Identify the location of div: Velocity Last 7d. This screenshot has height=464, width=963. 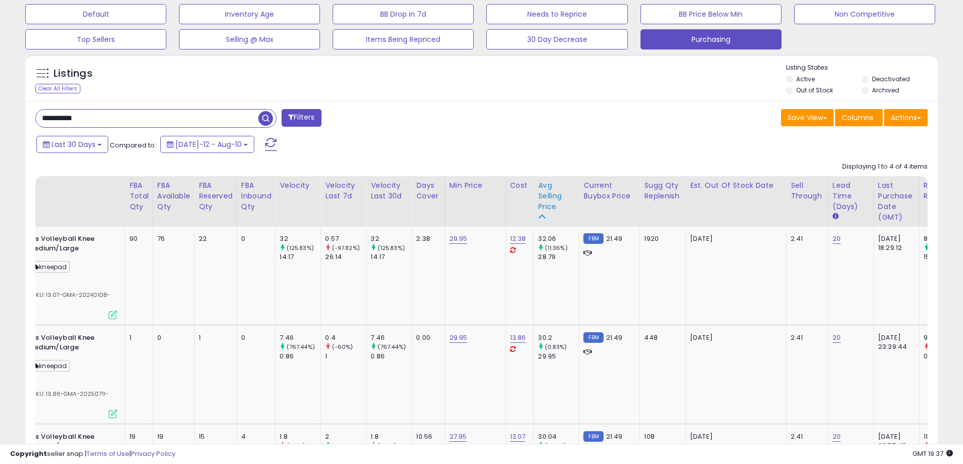
(343, 191).